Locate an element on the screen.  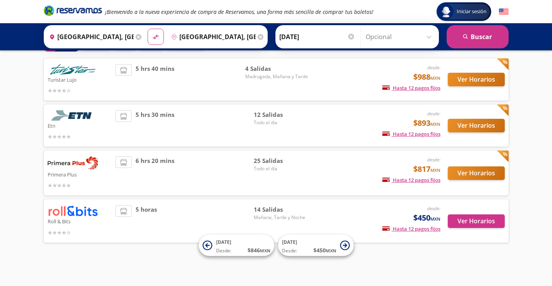
span: $893 is located at coordinates (427, 123).